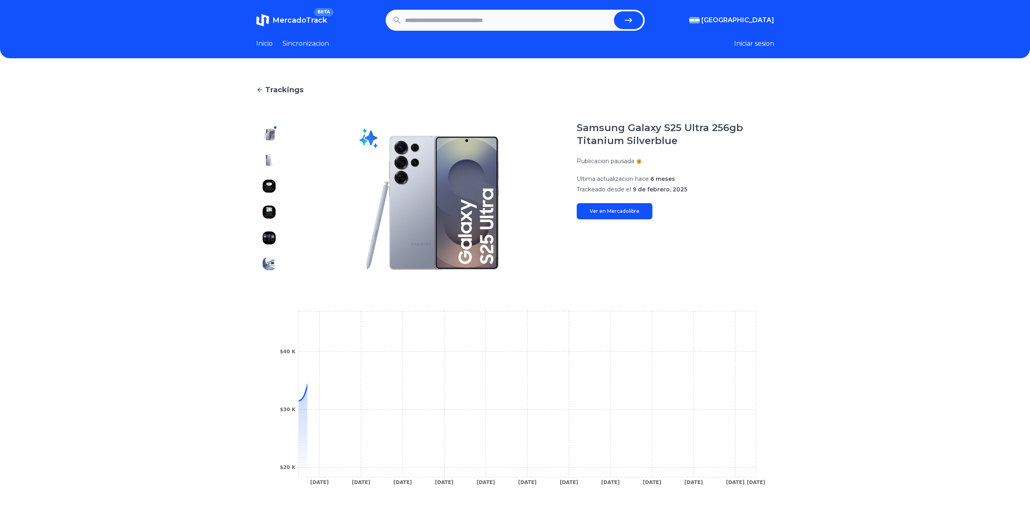 The height and width of the screenshot is (522, 1030). What do you see at coordinates (323, 12) in the screenshot?
I see `span: BETA` at bounding box center [323, 12].